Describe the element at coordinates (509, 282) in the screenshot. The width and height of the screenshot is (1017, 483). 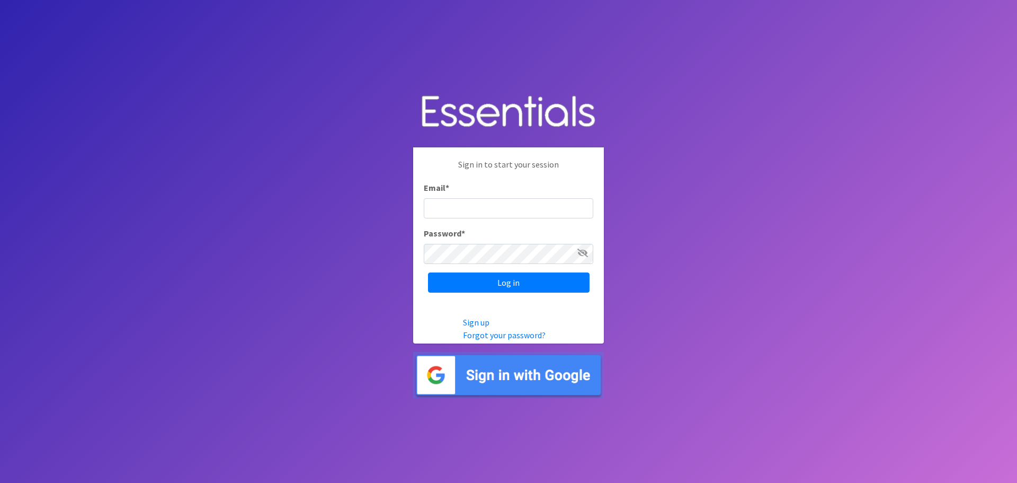
I see `input: Log in` at that location.